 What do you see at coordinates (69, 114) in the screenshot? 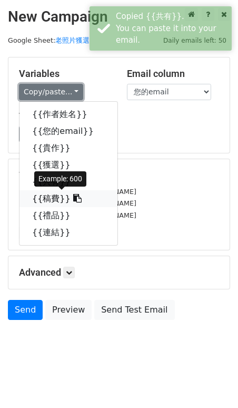
I see `a: {{作者姓名}}` at bounding box center [69, 114].